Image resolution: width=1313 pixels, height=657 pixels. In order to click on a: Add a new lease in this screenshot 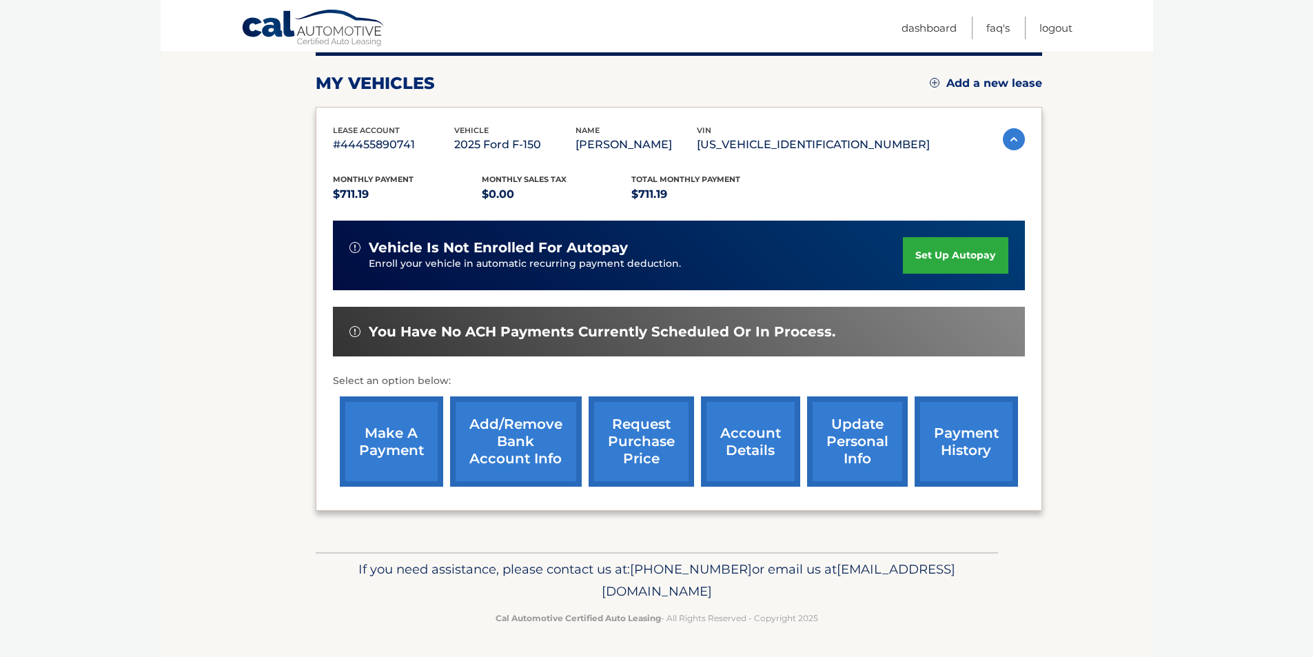, I will do `click(986, 83)`.